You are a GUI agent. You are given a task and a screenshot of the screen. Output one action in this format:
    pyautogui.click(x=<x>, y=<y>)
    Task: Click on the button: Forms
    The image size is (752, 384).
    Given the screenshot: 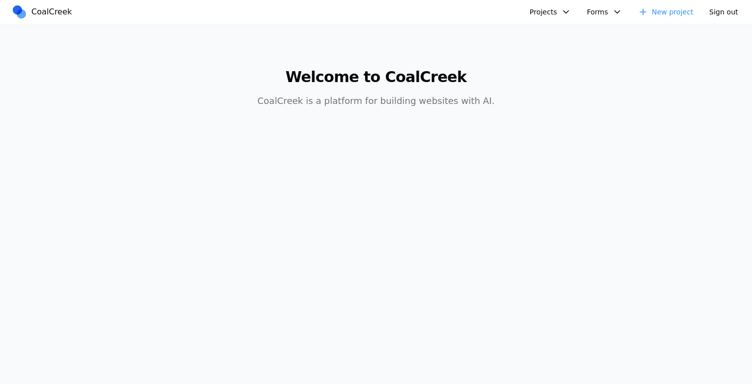 What is the action you would take?
    pyautogui.click(x=604, y=12)
    